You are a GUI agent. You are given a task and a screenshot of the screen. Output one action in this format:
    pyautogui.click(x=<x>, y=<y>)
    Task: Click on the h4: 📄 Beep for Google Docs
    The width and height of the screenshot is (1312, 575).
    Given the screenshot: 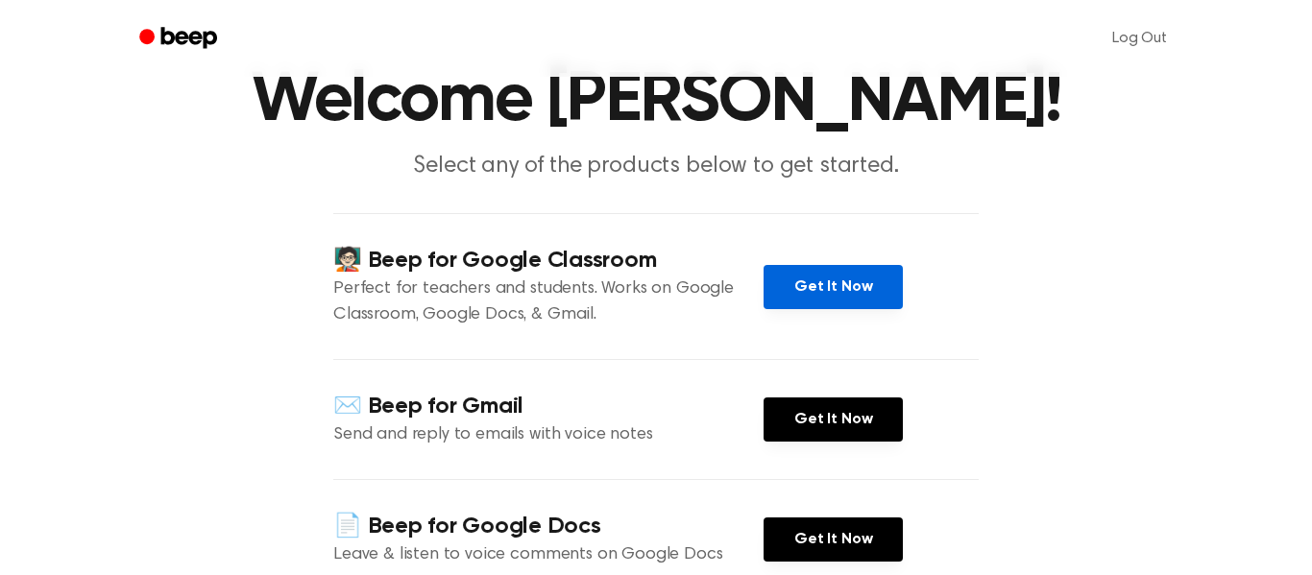 What is the action you would take?
    pyautogui.click(x=548, y=526)
    